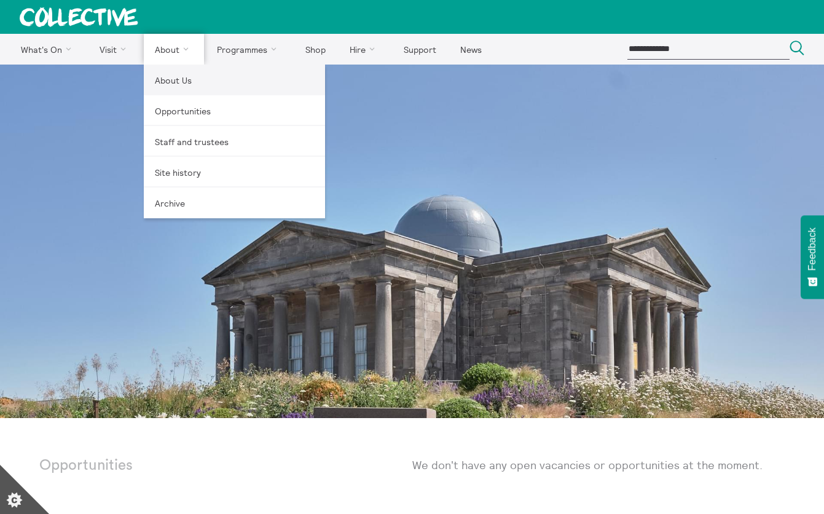  What do you see at coordinates (812, 257) in the screenshot?
I see `button: Feedback - Show survey` at bounding box center [812, 257].